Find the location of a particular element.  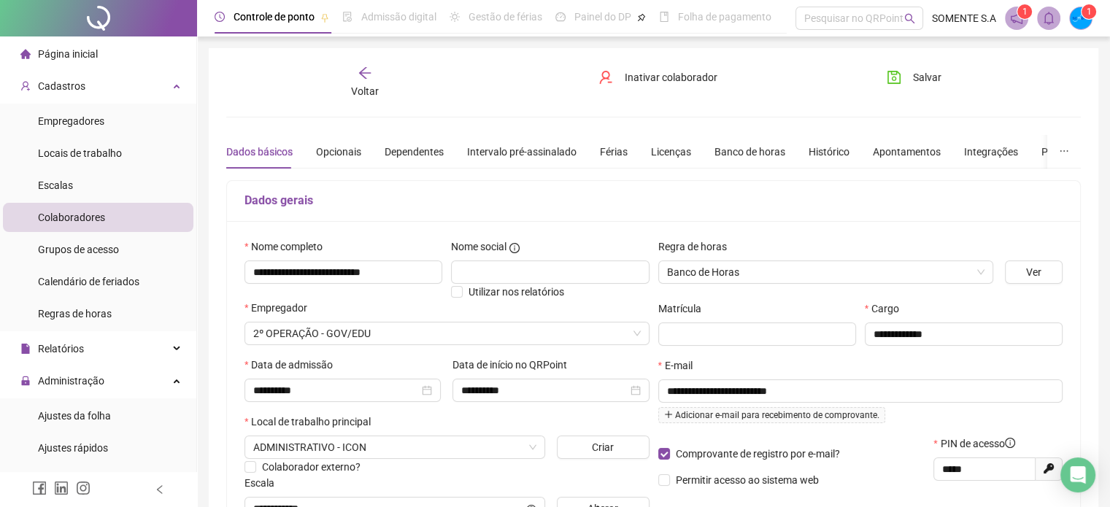

span: Colaborador externo? is located at coordinates (311, 467).